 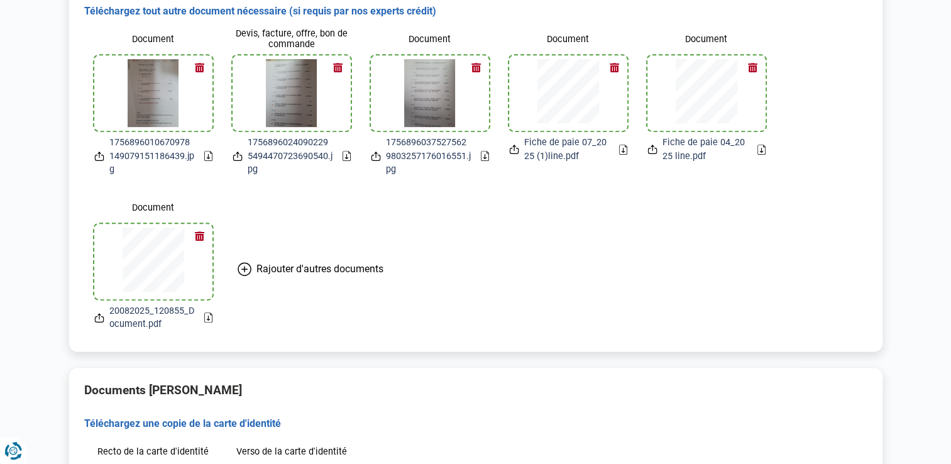 I want to click on span: Fiche de paie 07_2025 (1)line.pdf, so click(x=566, y=149).